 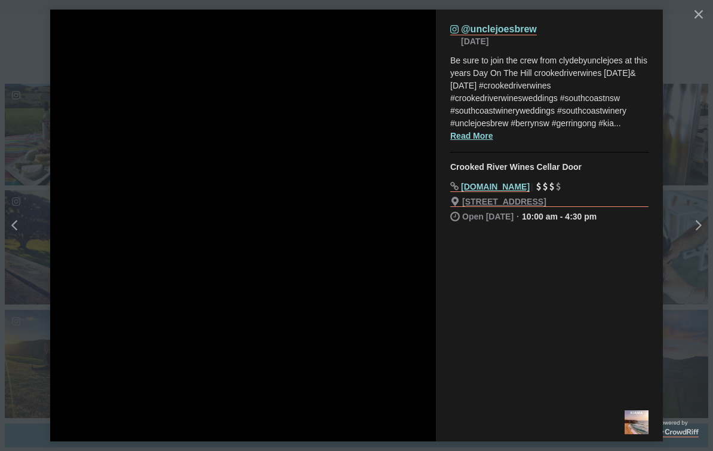 What do you see at coordinates (550, 167) in the screenshot?
I see `div: Crooked River Wines Cellar Door` at bounding box center [550, 167].